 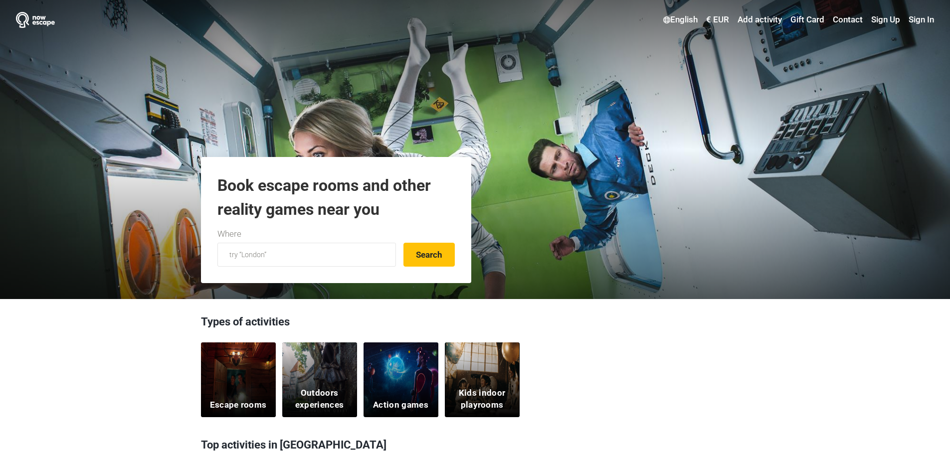 What do you see at coordinates (808, 20) in the screenshot?
I see `a: Gift Card` at bounding box center [808, 20].